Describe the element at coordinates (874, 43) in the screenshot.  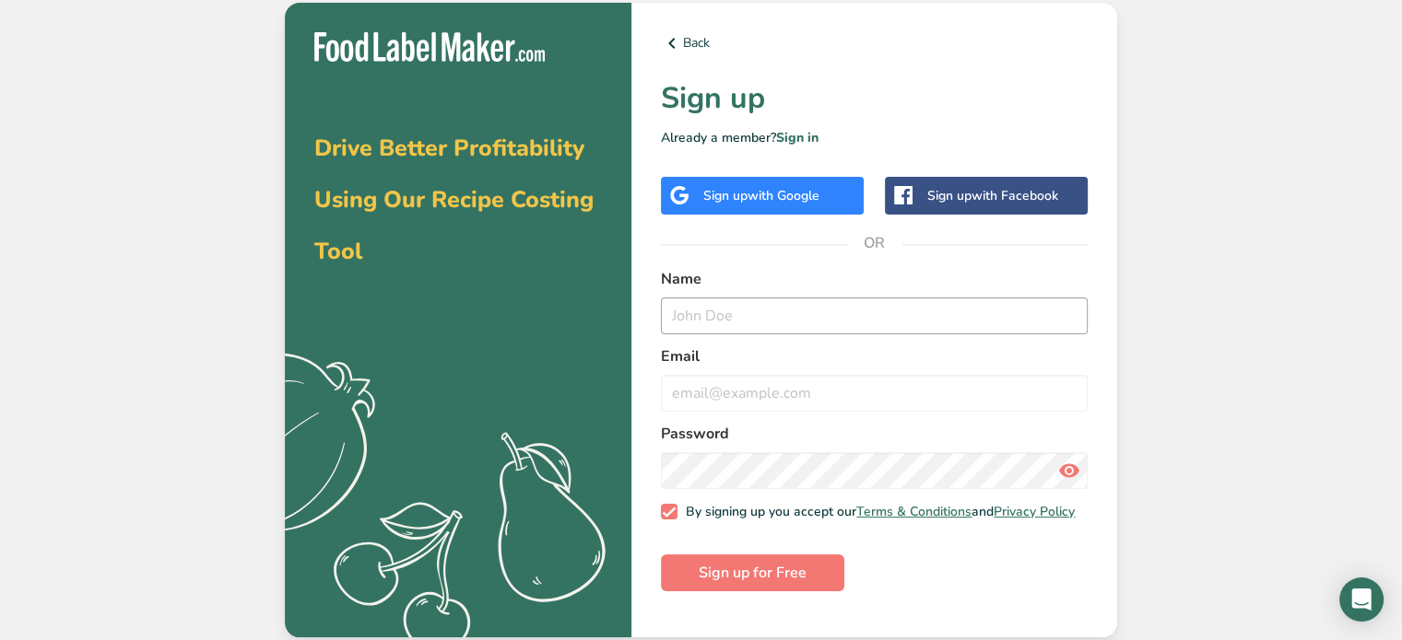
I see `a: Back` at that location.